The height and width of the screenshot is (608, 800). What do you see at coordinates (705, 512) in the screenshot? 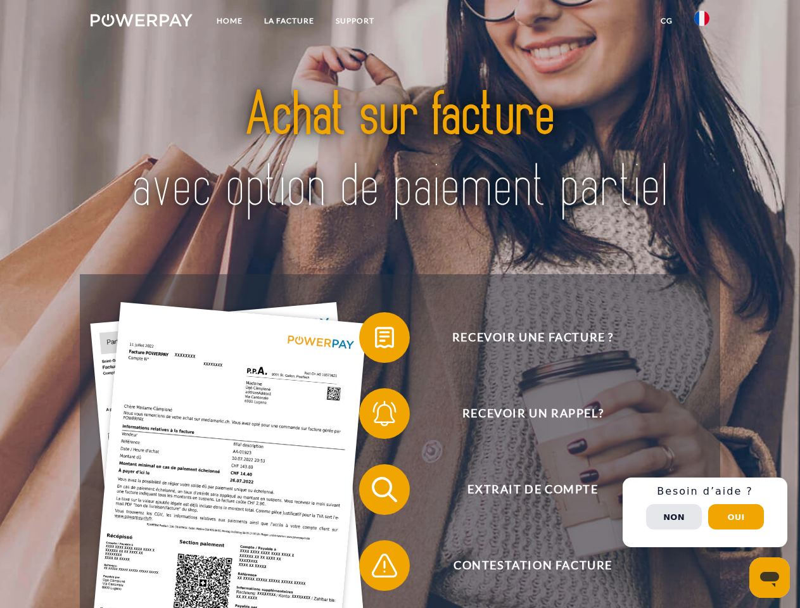
I see `div: Schnellhilfe` at bounding box center [705, 512].